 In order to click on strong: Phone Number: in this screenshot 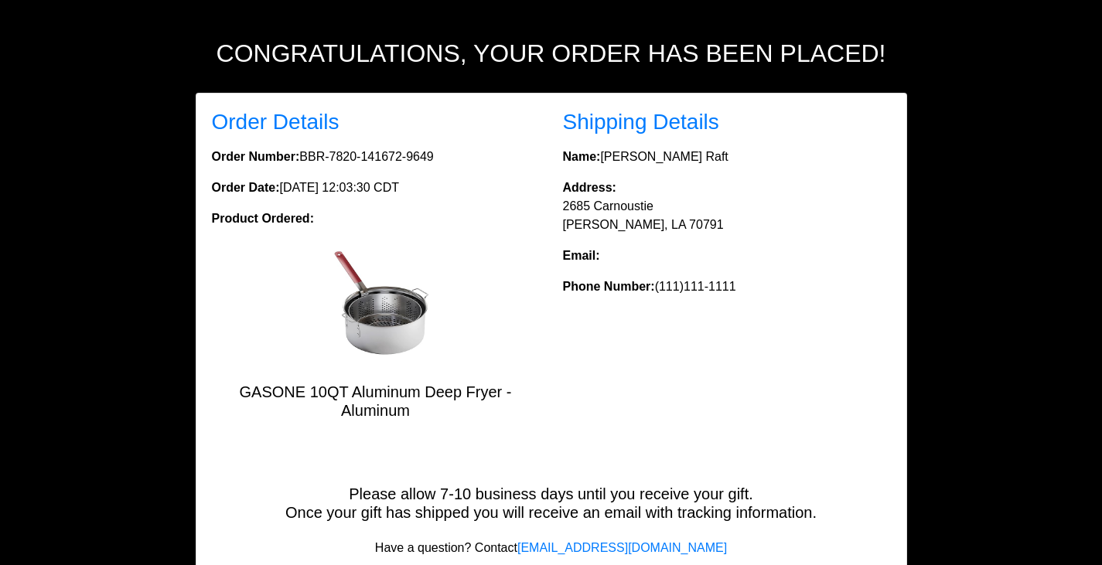, I will do `click(609, 286)`.